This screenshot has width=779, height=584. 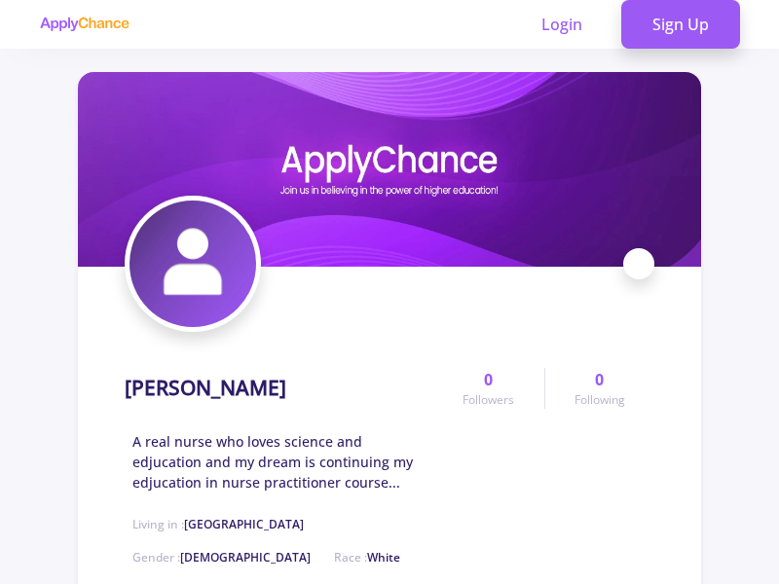 I want to click on a: 0Following, so click(x=599, y=389).